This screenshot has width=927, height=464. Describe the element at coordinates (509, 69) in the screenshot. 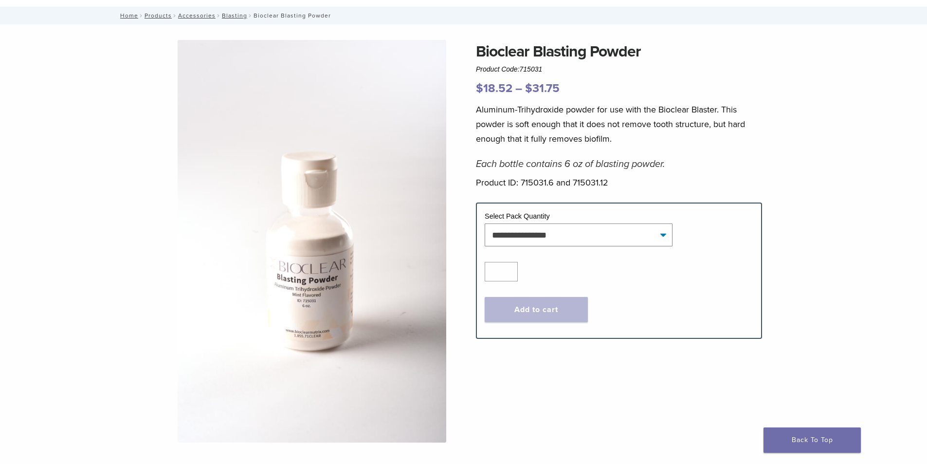

I see `span: Product Code:` at that location.